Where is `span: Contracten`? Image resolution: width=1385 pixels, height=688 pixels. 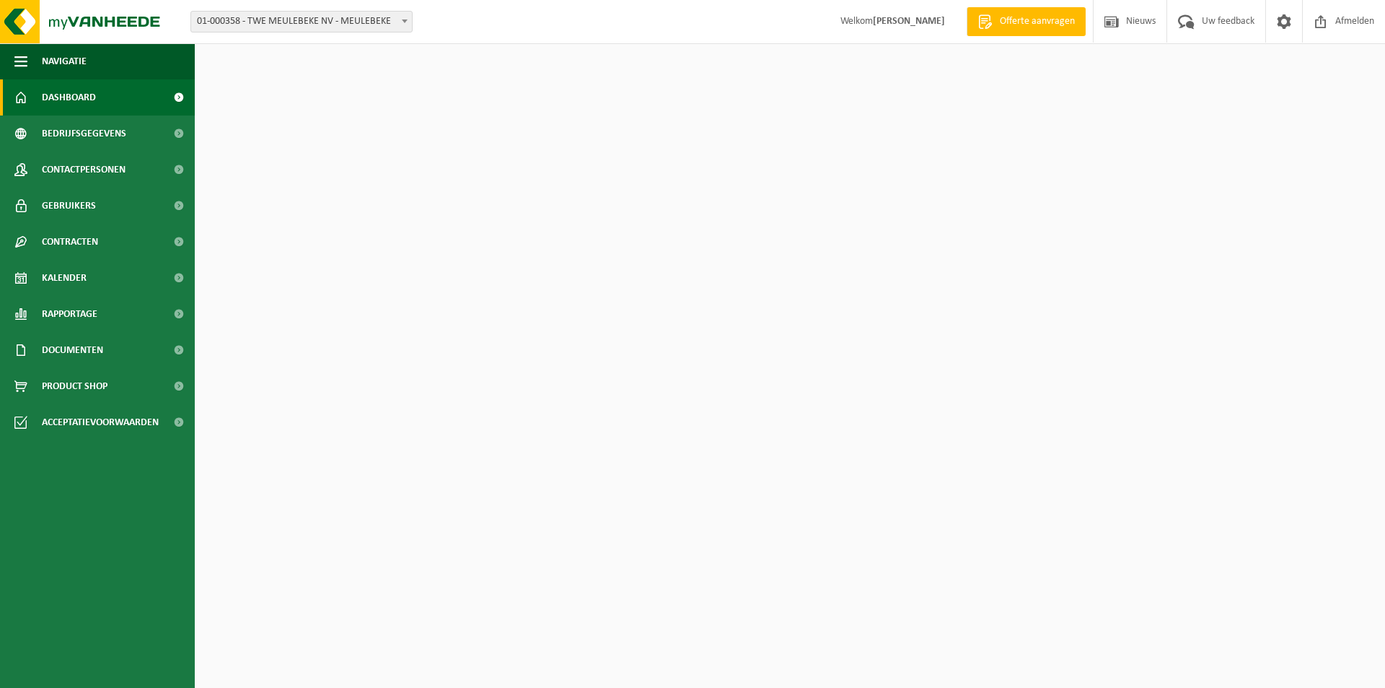
span: Contracten is located at coordinates (70, 242).